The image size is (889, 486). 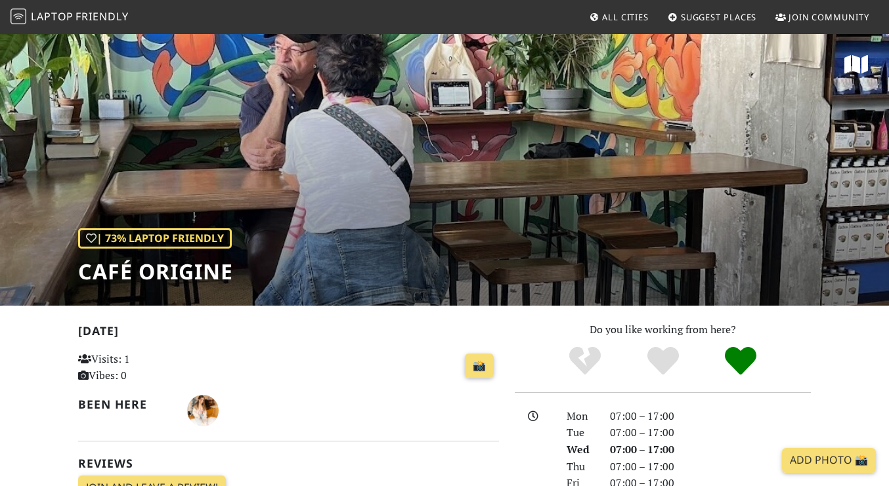 I want to click on a: Join Community, so click(x=822, y=17).